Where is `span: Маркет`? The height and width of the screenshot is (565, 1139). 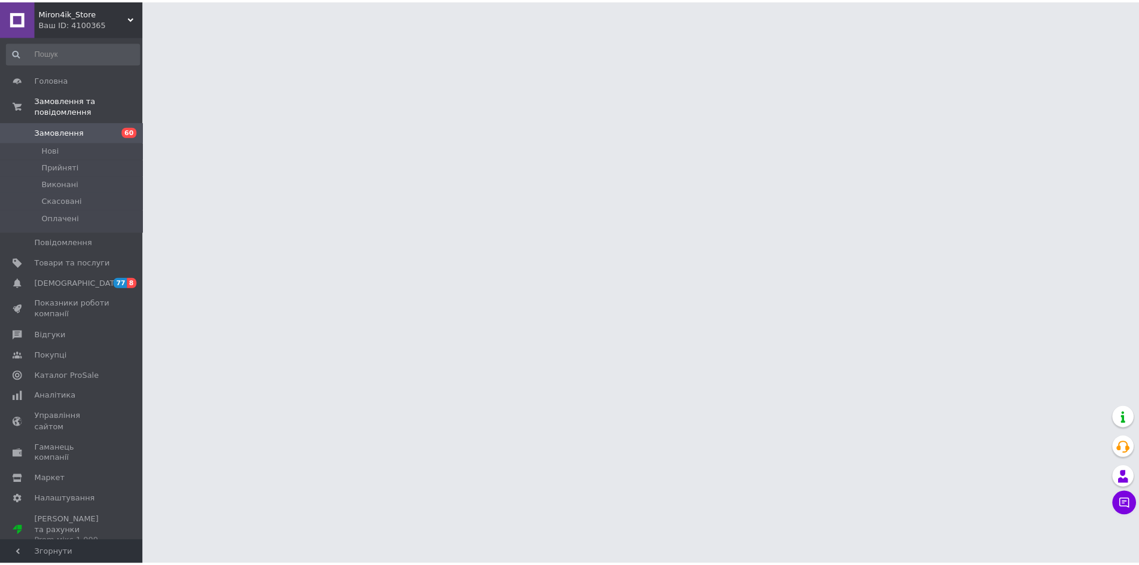
span: Маркет is located at coordinates (50, 479).